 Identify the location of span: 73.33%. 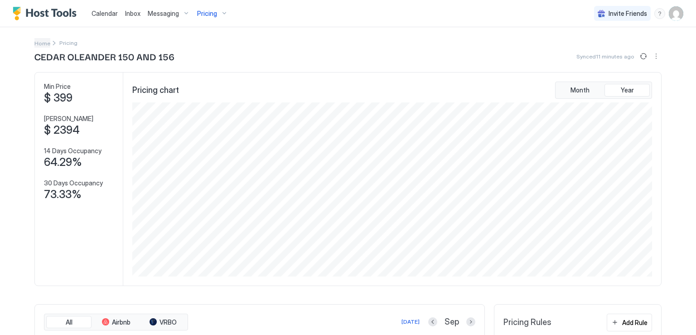
(63, 194).